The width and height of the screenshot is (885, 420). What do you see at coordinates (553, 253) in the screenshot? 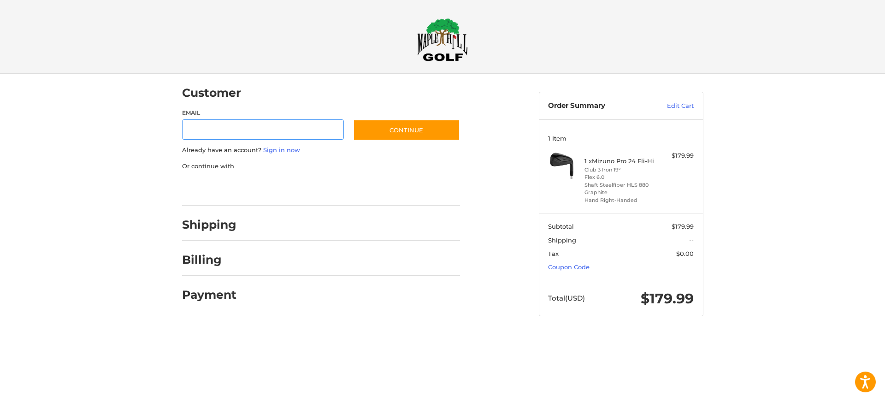
I see `span: Tax` at bounding box center [553, 253].